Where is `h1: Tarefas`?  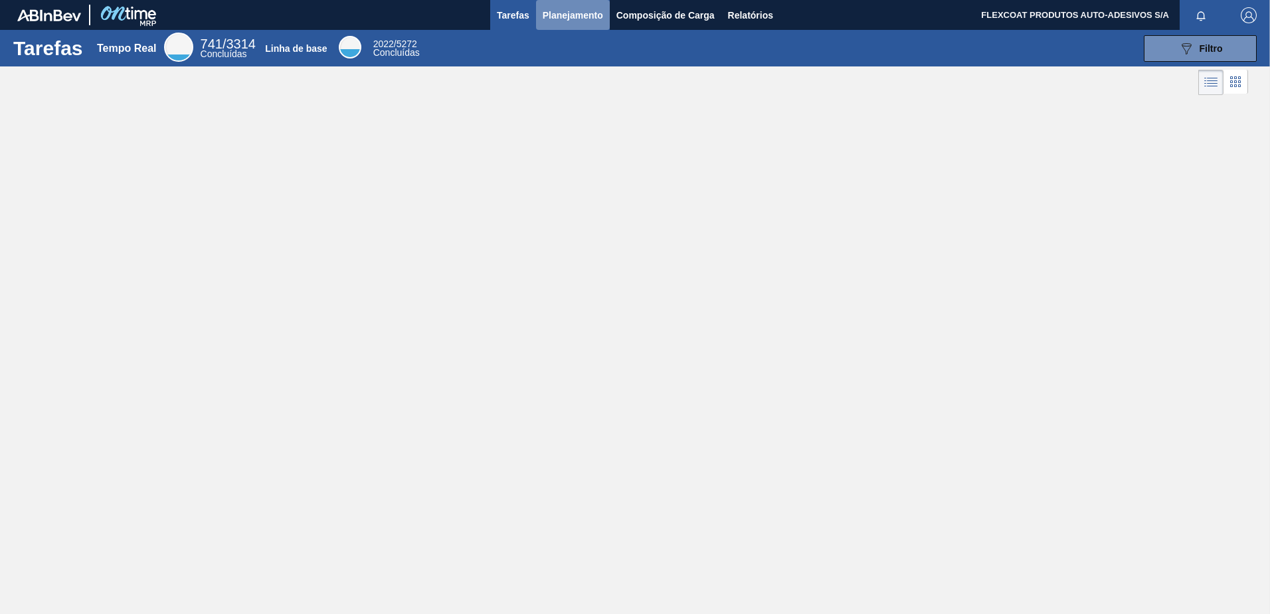 h1: Tarefas is located at coordinates (48, 48).